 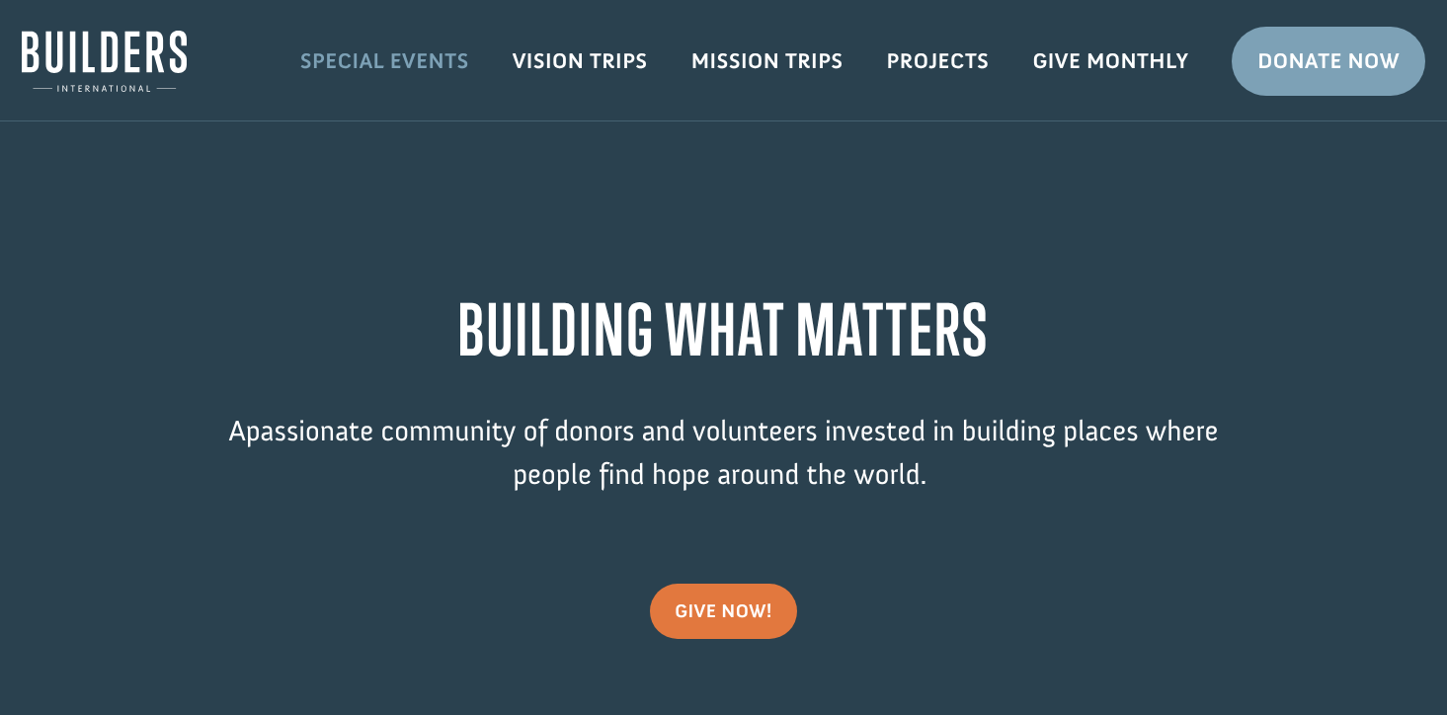 What do you see at coordinates (724, 334) in the screenshot?
I see `h1: BUILDING WHAT MATTERS` at bounding box center [724, 334].